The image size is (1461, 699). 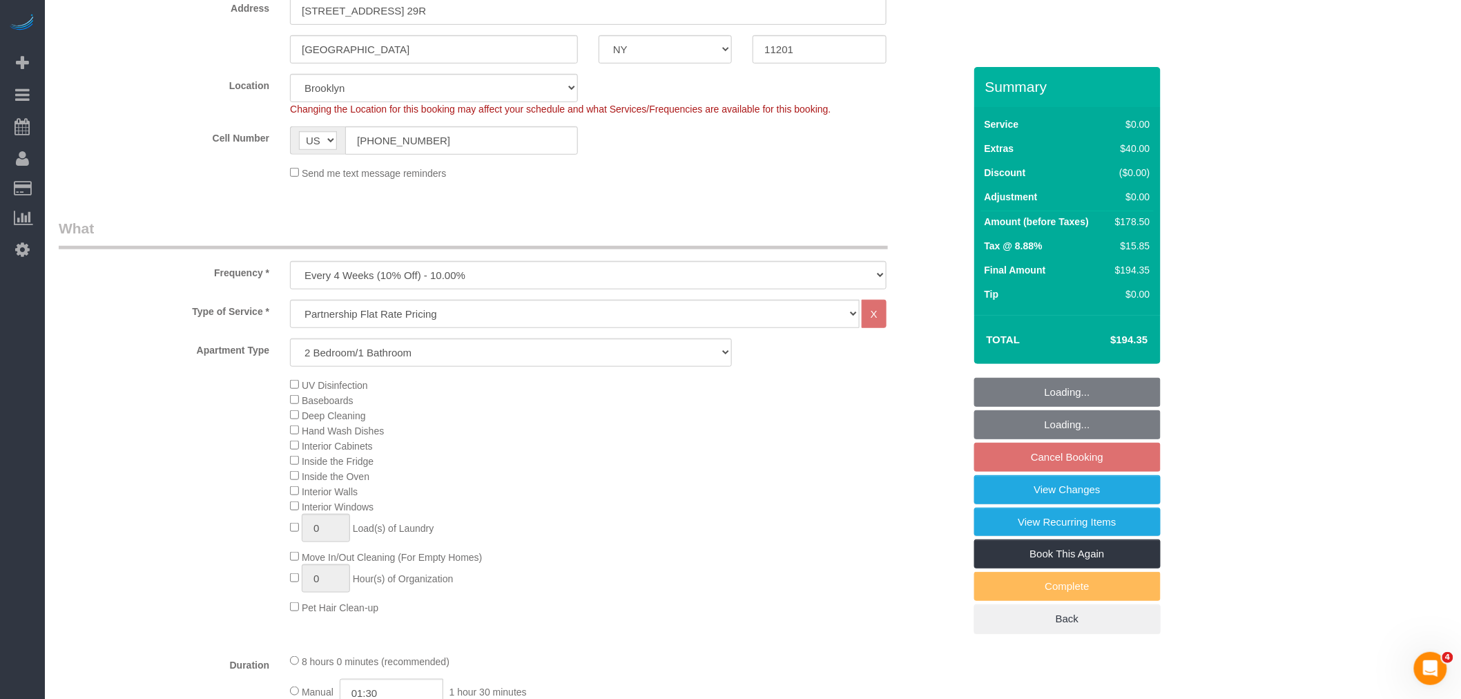 I want to click on label: Location, so click(x=164, y=83).